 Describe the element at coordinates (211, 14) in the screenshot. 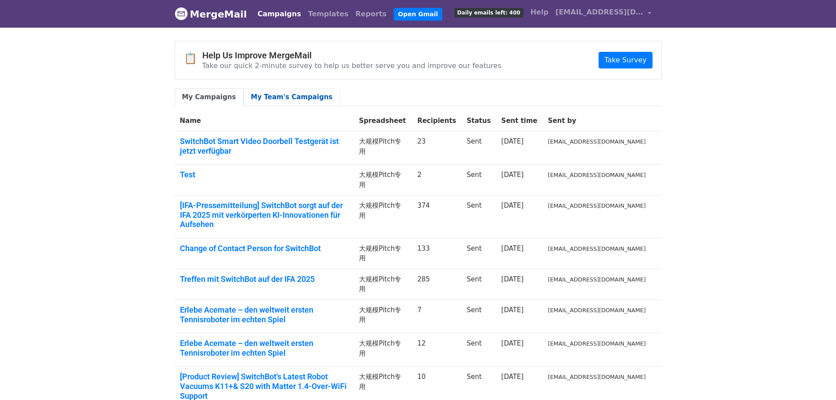

I see `a: MergeMail` at that location.